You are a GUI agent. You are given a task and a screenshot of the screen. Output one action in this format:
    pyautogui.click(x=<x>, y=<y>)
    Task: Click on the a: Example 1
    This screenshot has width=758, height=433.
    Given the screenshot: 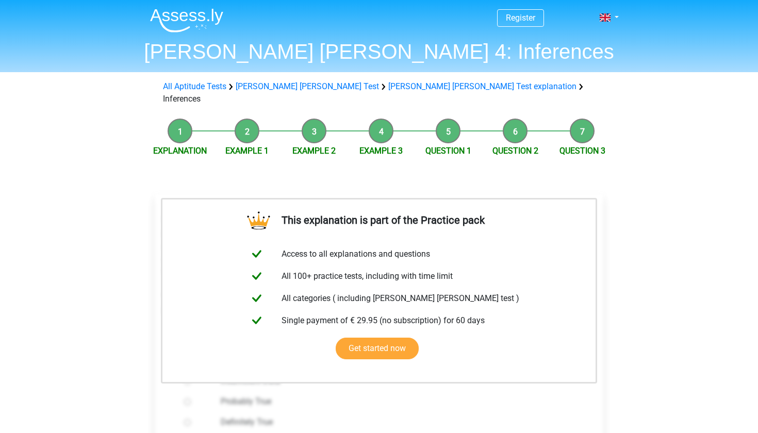 What is the action you would take?
    pyautogui.click(x=247, y=151)
    